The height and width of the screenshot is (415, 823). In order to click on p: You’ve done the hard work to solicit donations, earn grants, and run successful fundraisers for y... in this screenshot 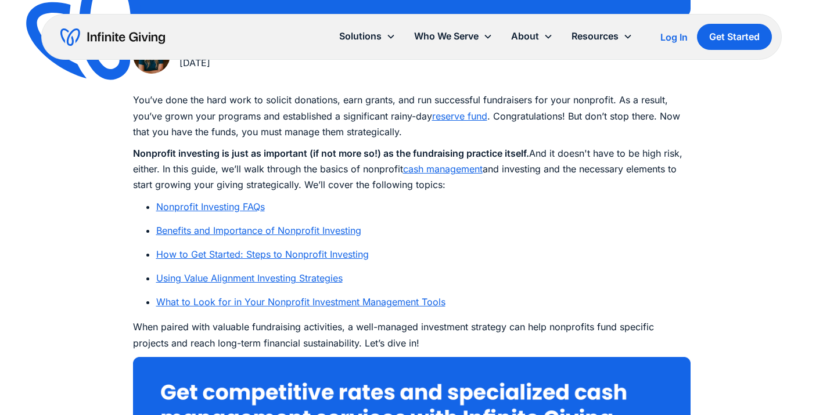, I will do `click(412, 116)`.